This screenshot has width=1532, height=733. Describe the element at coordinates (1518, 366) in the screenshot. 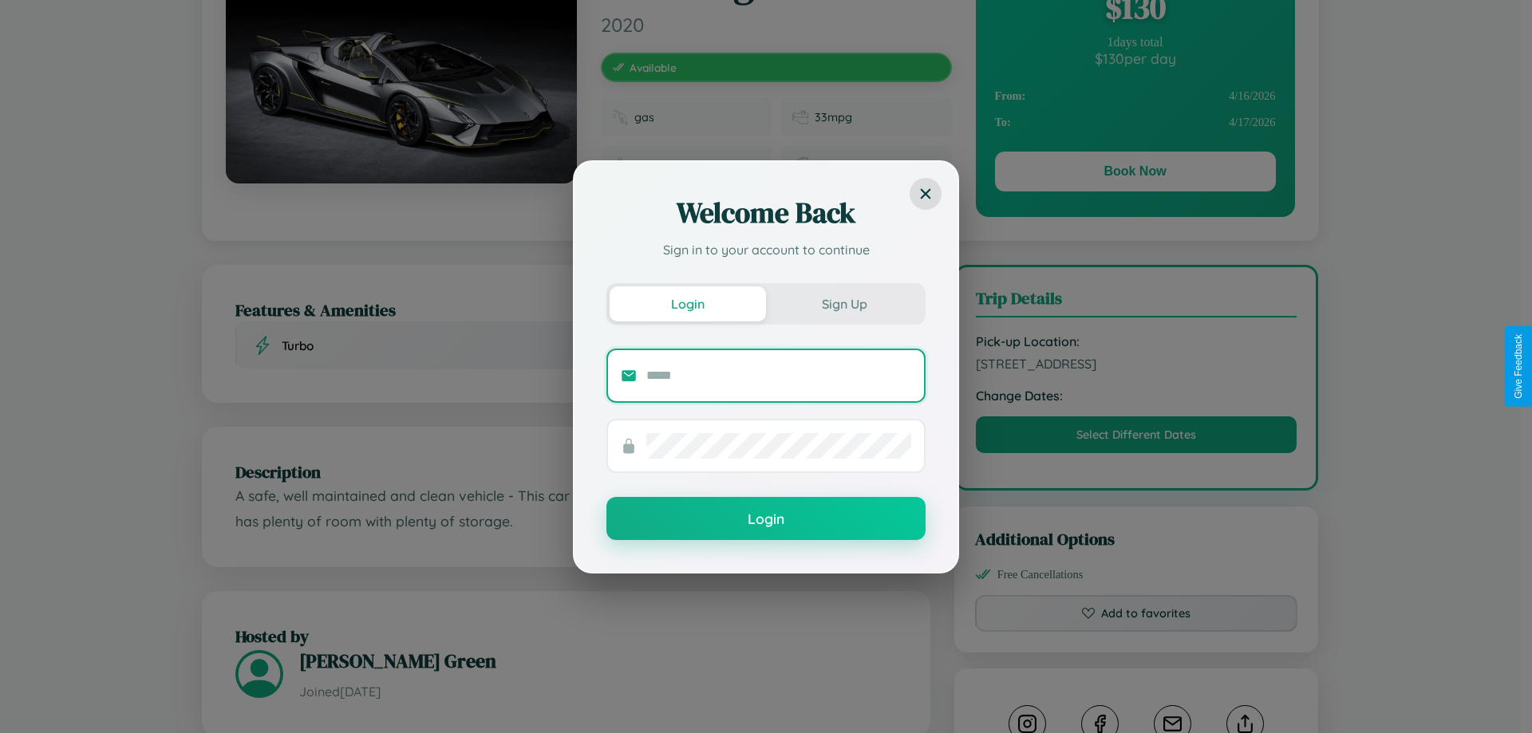

I see `div: Give Feedback` at that location.